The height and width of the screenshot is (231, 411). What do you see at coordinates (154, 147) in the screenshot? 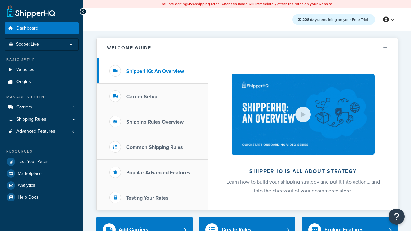
I see `h3: Common Shipping Rules` at bounding box center [154, 147].